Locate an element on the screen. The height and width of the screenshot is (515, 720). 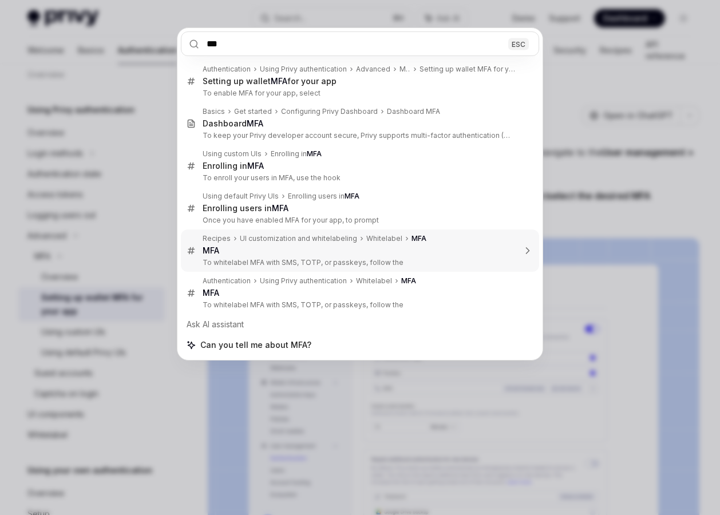
span: Can you tell me about MFA? is located at coordinates (256, 345).